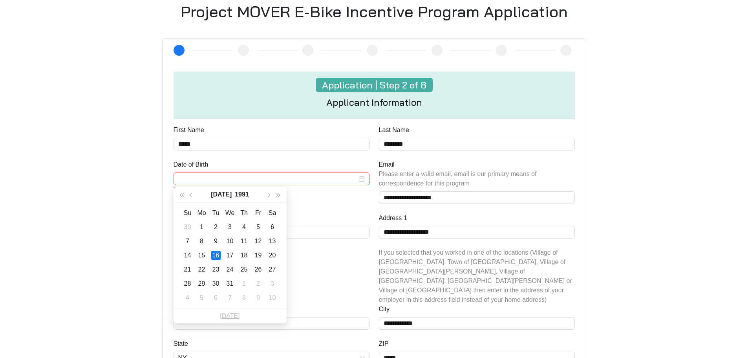  Describe the element at coordinates (188, 270) in the screenshot. I see `td: 1991-07-21` at that location.